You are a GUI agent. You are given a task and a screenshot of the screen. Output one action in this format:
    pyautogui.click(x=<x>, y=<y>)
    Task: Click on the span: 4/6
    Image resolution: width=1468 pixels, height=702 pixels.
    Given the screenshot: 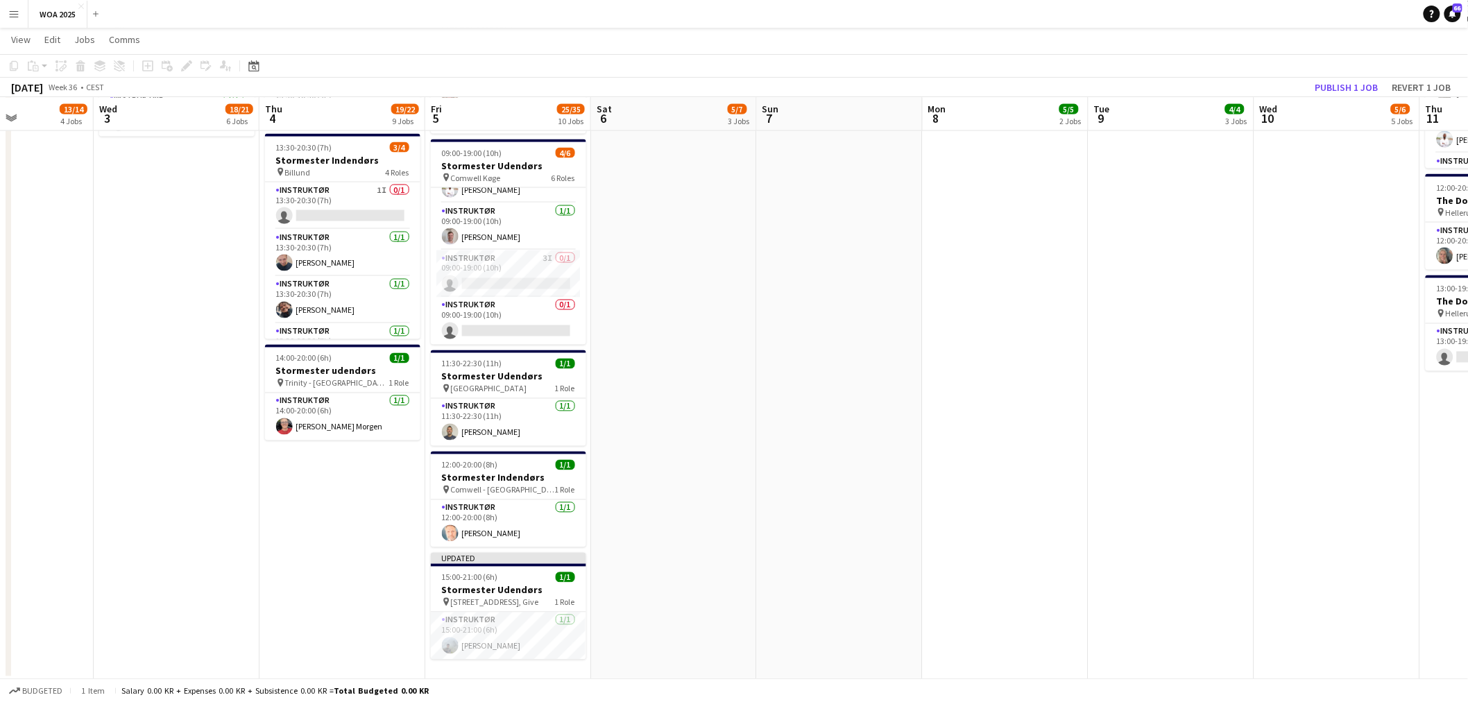 What is the action you would take?
    pyautogui.click(x=566, y=153)
    